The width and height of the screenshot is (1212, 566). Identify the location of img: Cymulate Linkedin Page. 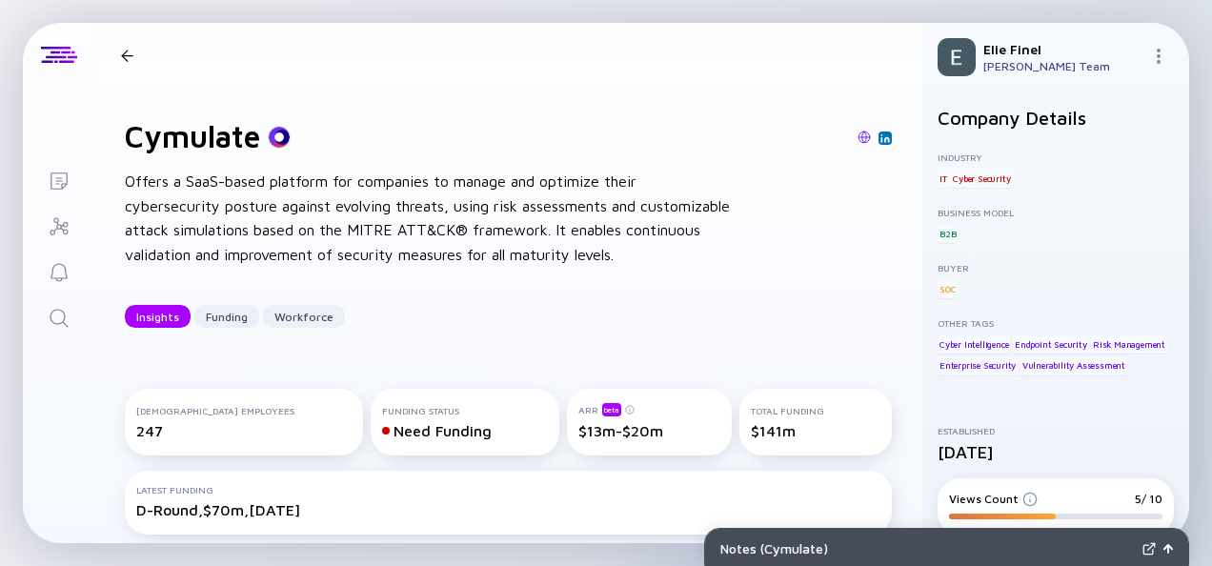
(885, 138).